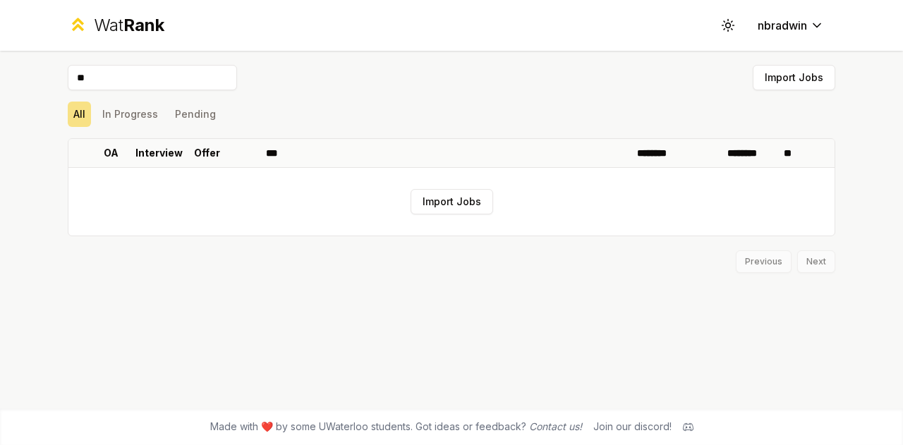 The height and width of the screenshot is (445, 903). What do you see at coordinates (111, 153) in the screenshot?
I see `p: OA` at bounding box center [111, 153].